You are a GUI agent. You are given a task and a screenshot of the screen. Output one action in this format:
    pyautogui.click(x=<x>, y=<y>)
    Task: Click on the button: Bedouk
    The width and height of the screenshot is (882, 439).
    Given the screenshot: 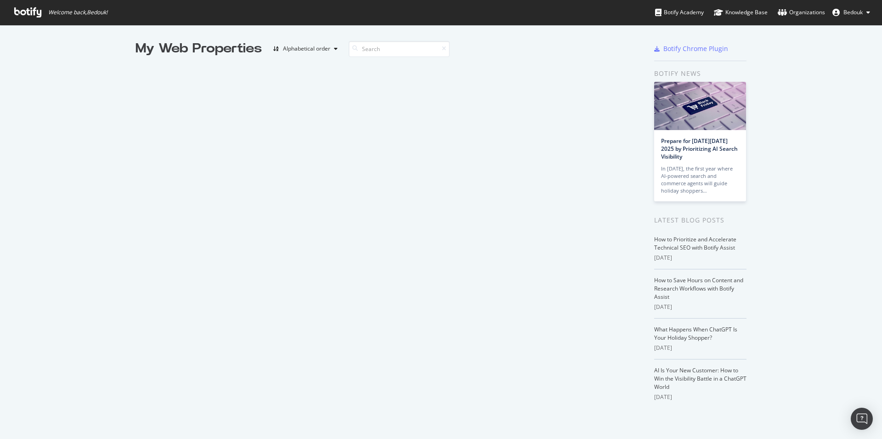 What is the action you would take?
    pyautogui.click(x=851, y=12)
    